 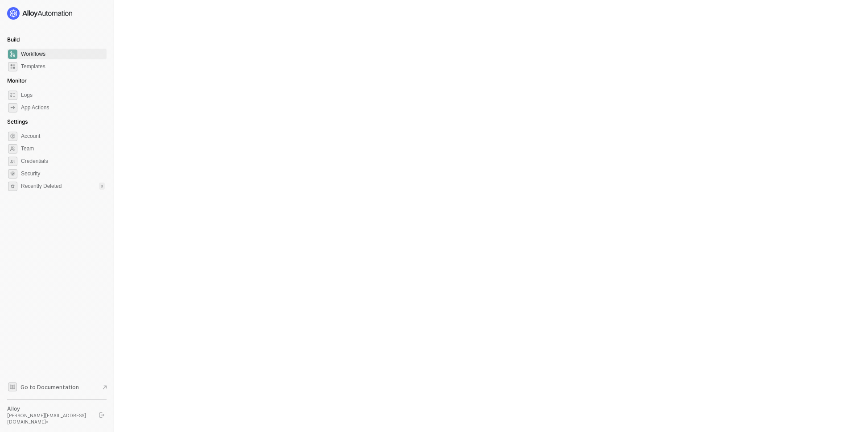 I want to click on span: Build, so click(x=13, y=39).